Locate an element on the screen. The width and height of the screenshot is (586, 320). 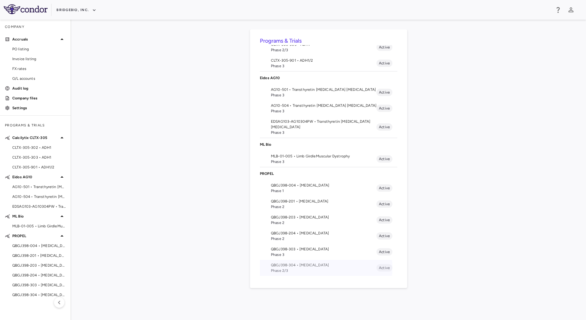
p: Company files is located at coordinates (39, 98).